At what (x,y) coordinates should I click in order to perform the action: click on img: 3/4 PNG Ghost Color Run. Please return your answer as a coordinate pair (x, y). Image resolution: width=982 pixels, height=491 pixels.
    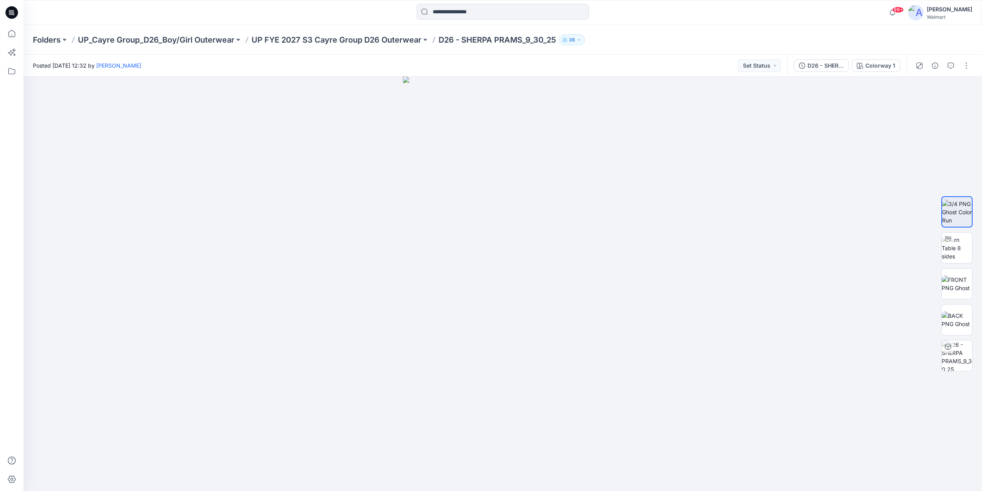
    Looking at the image, I should click on (957, 212).